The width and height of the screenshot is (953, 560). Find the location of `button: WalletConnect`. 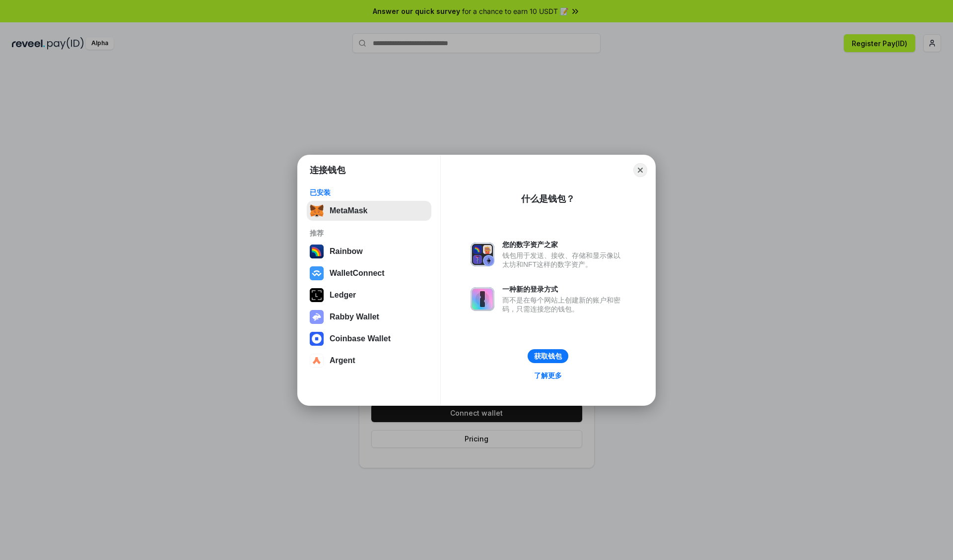

button: WalletConnect is located at coordinates (369, 274).